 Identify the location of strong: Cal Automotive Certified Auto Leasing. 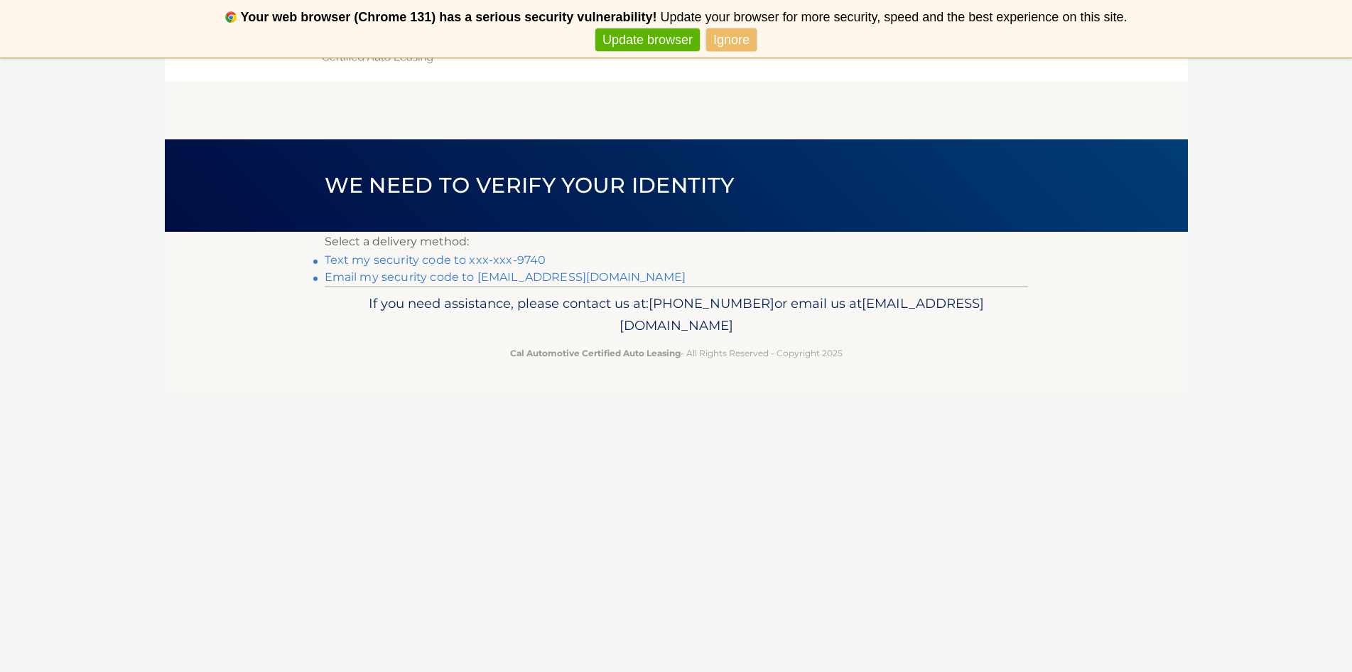
(596, 352).